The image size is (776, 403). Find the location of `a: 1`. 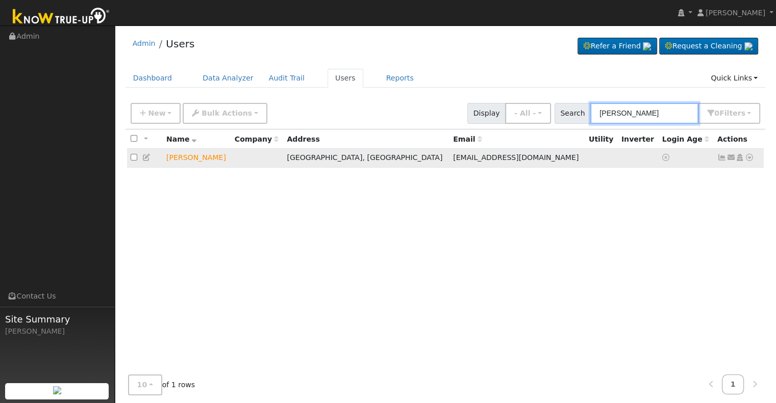

a: 1 is located at coordinates (733, 384).